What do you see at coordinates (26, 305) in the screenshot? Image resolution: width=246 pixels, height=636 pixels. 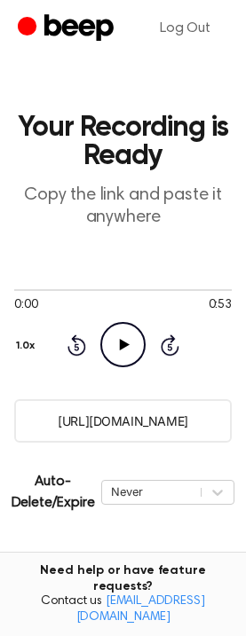 I see `span: 0:00` at bounding box center [26, 305].